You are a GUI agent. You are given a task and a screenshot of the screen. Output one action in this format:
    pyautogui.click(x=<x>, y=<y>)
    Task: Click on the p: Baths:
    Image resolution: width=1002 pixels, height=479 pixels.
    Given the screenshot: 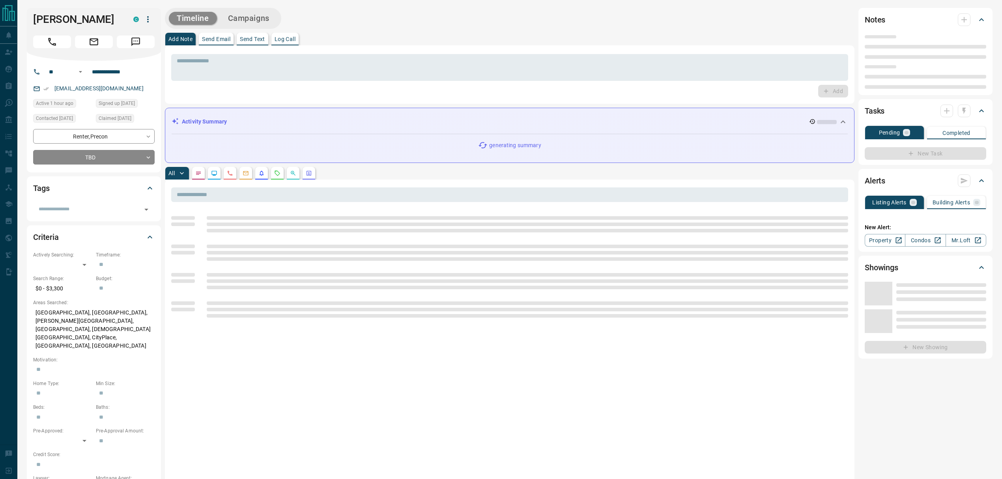 What is the action you would take?
    pyautogui.click(x=125, y=407)
    